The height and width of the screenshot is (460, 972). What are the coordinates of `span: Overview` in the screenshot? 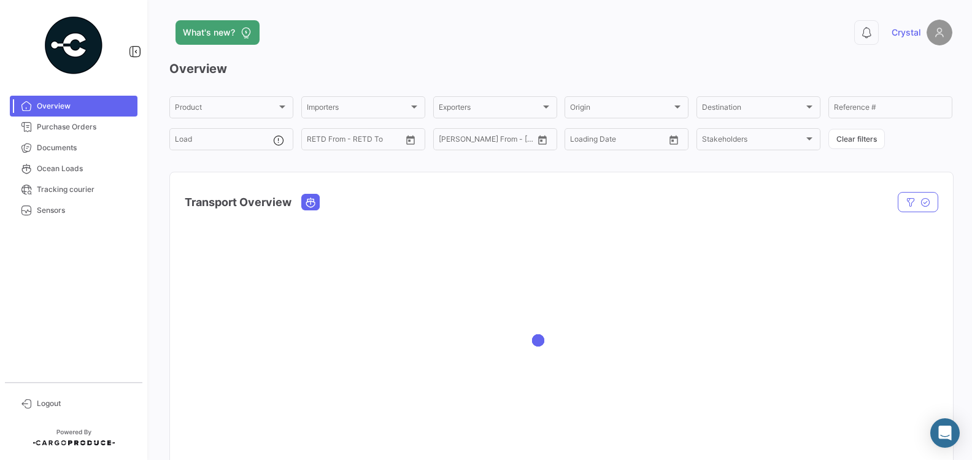 It's located at (85, 106).